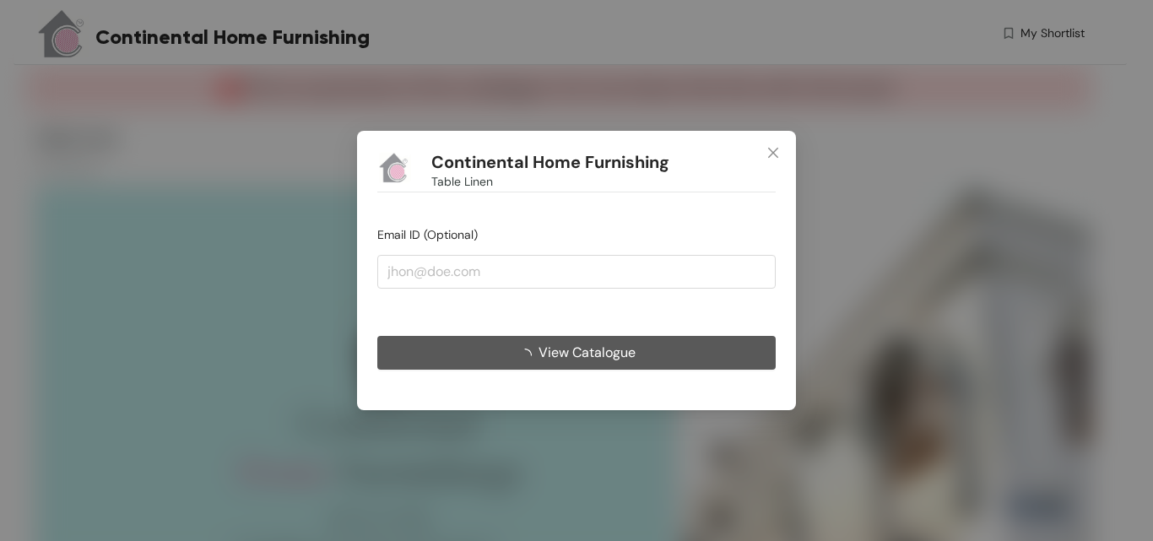 Image resolution: width=1153 pixels, height=541 pixels. Describe the element at coordinates (773, 153) in the screenshot. I see `span: close` at that location.